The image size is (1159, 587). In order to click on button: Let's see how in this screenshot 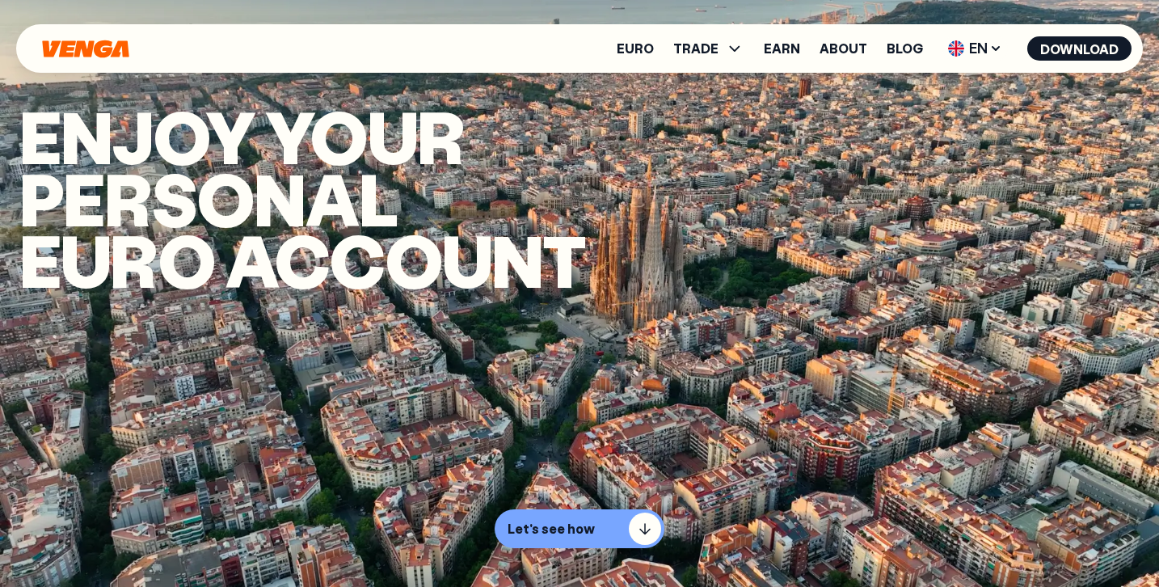, I will do `click(580, 529)`.